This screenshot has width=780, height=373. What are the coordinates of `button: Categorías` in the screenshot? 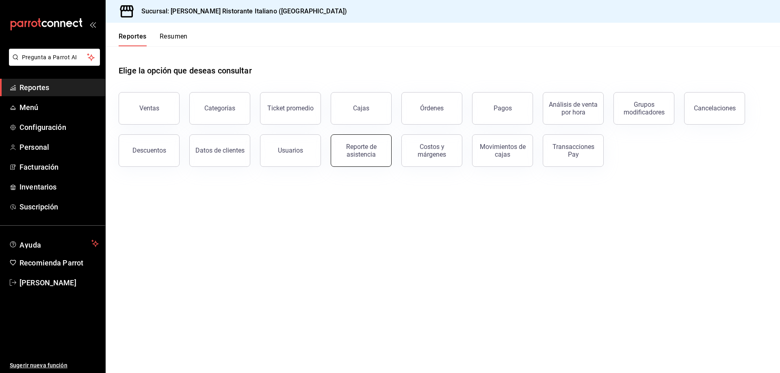 It's located at (220, 108).